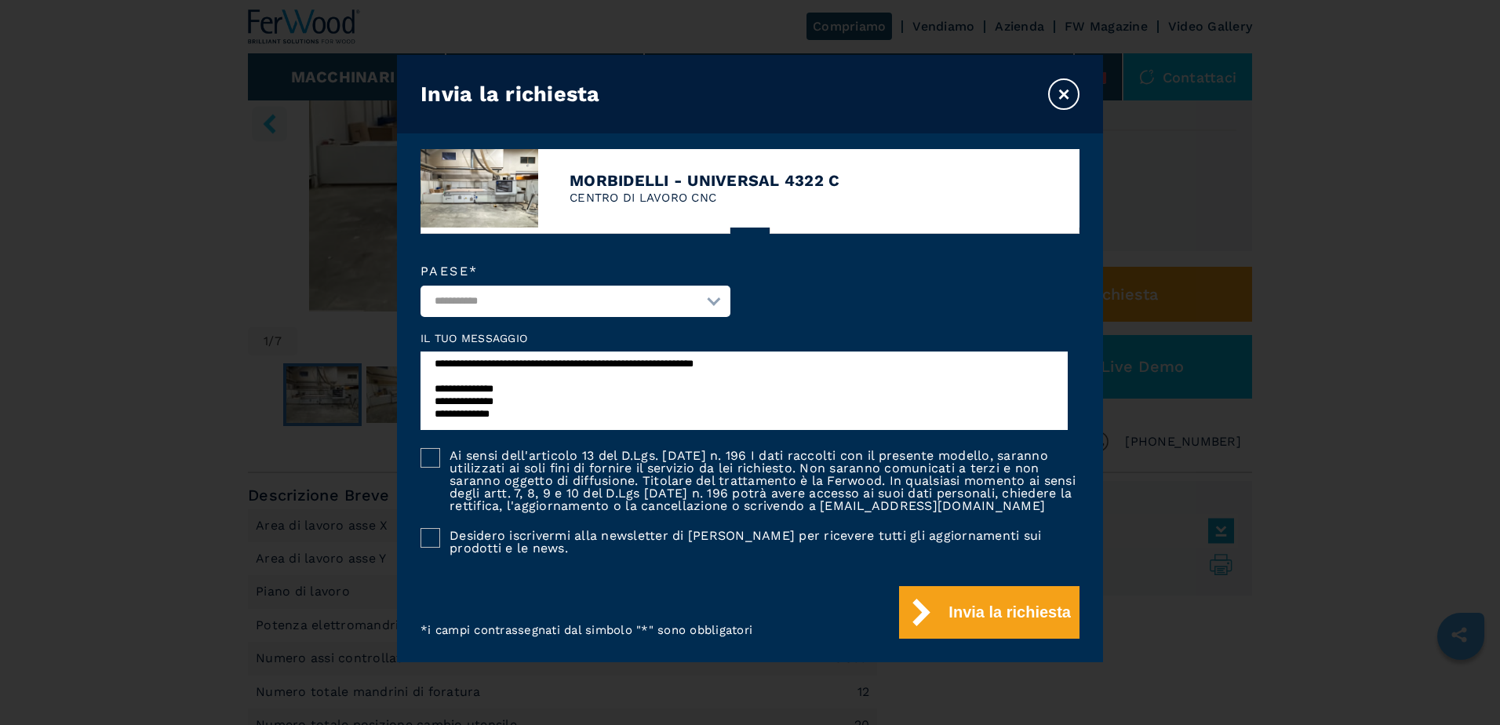 The height and width of the screenshot is (725, 1500). What do you see at coordinates (575, 271) in the screenshot?
I see `label: Paese` at bounding box center [575, 271].